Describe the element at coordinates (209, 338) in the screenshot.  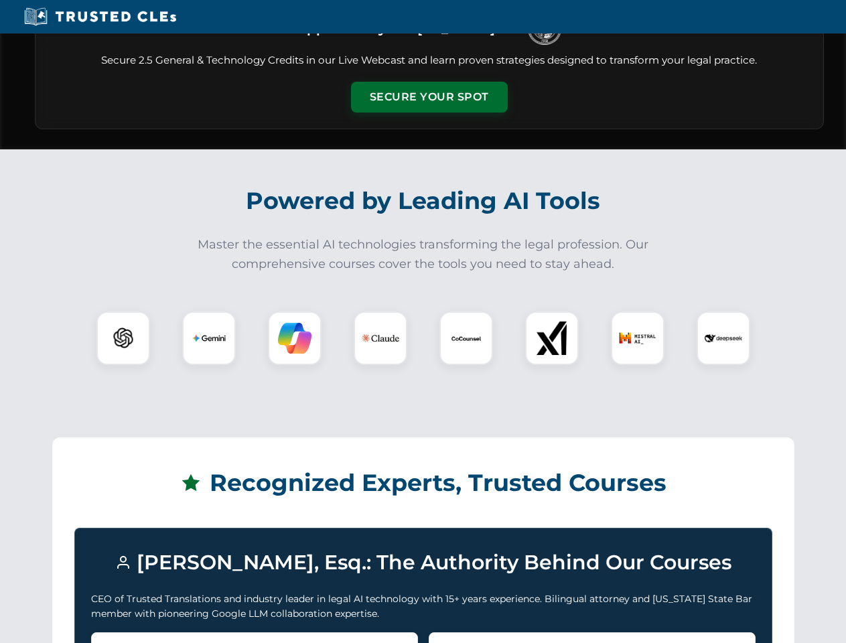
I see `img: Gemini Logo` at that location.